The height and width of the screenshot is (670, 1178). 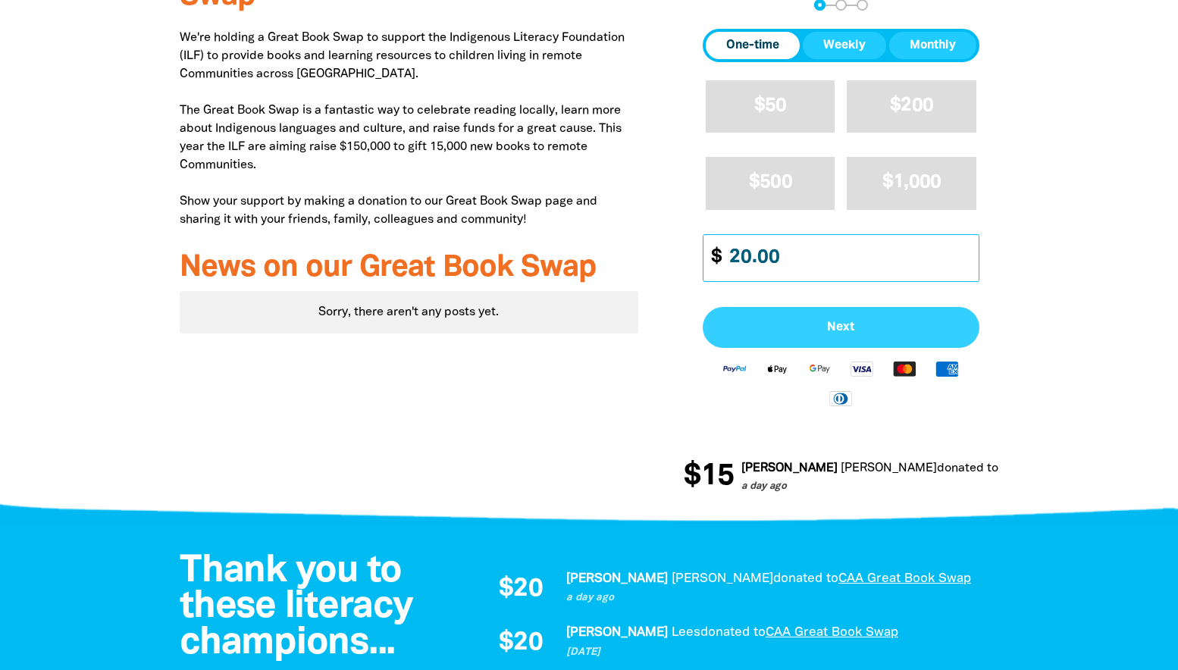 What do you see at coordinates (409, 312) in the screenshot?
I see `div: Sorry, there aren't any posts yet.` at bounding box center [409, 312].